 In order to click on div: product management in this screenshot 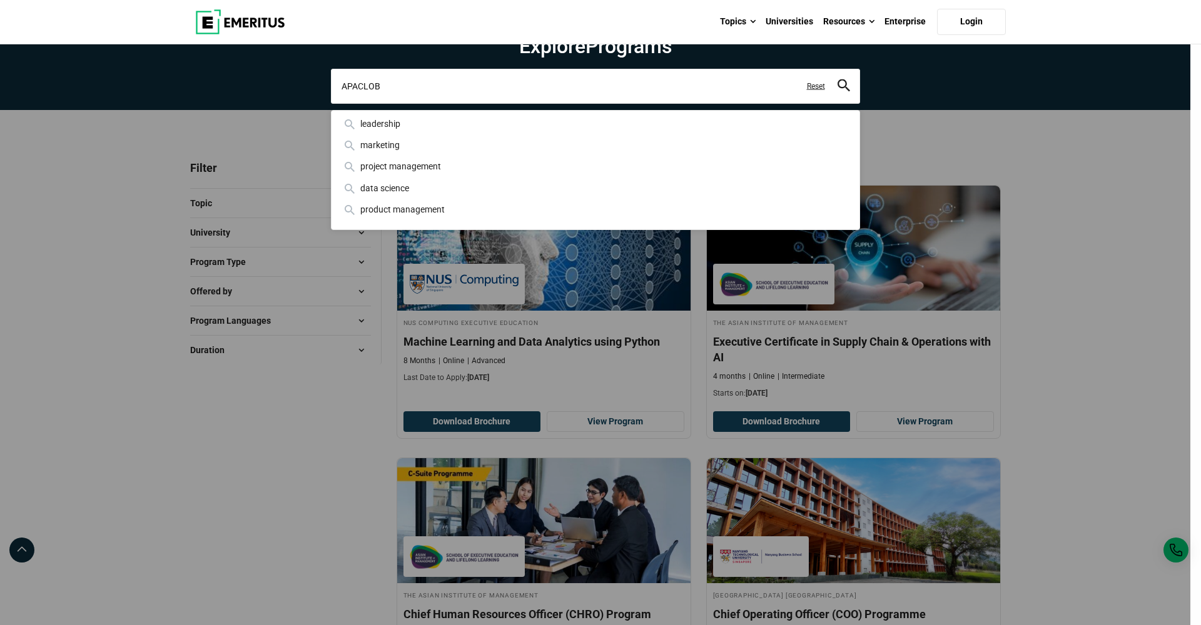, I will do `click(595, 209)`.